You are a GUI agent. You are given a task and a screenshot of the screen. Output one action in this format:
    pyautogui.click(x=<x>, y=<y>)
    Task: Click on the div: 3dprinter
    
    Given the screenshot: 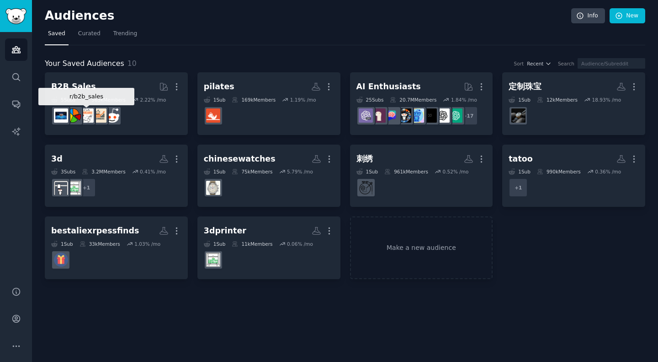 What is the action you would take?
    pyautogui.click(x=225, y=230)
    